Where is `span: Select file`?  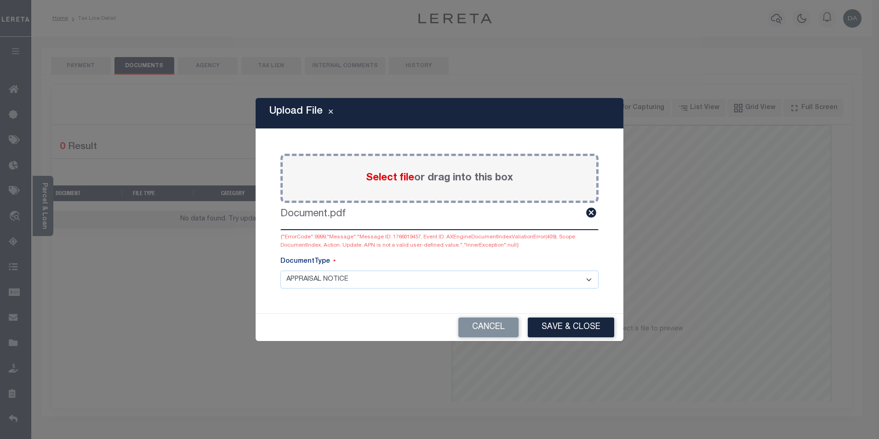 span: Select file is located at coordinates (390, 178).